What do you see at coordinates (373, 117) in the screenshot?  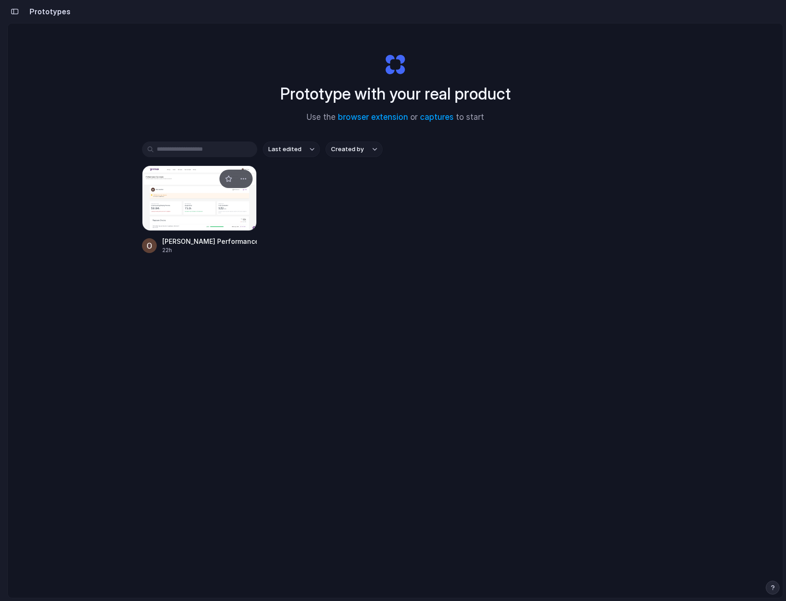 I see `a: browser extension` at bounding box center [373, 117].